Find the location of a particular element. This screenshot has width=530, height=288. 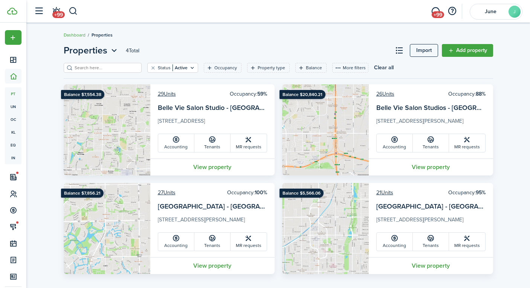

b: 95% is located at coordinates (480, 192).